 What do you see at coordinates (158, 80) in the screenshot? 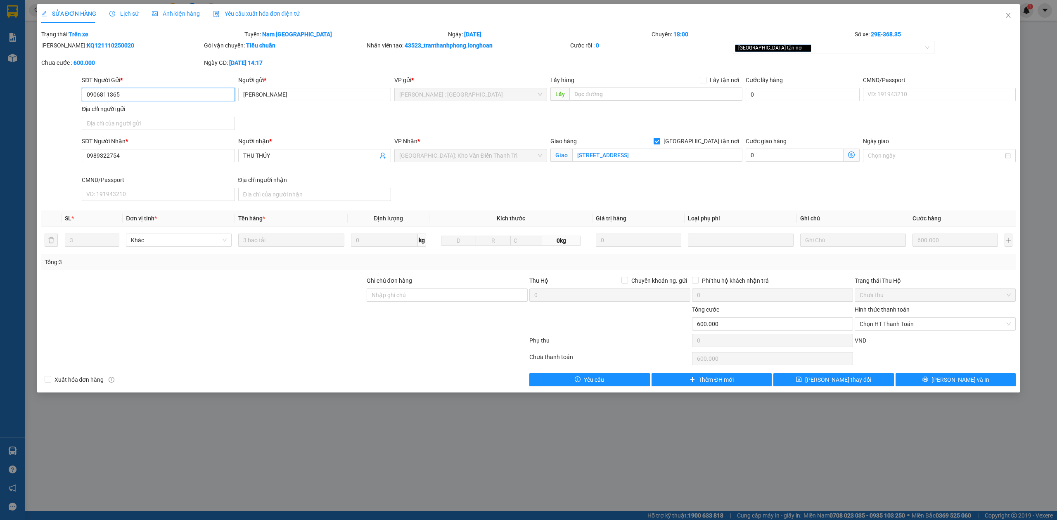
I see `div: SĐT Người Gửi` at bounding box center [158, 80].